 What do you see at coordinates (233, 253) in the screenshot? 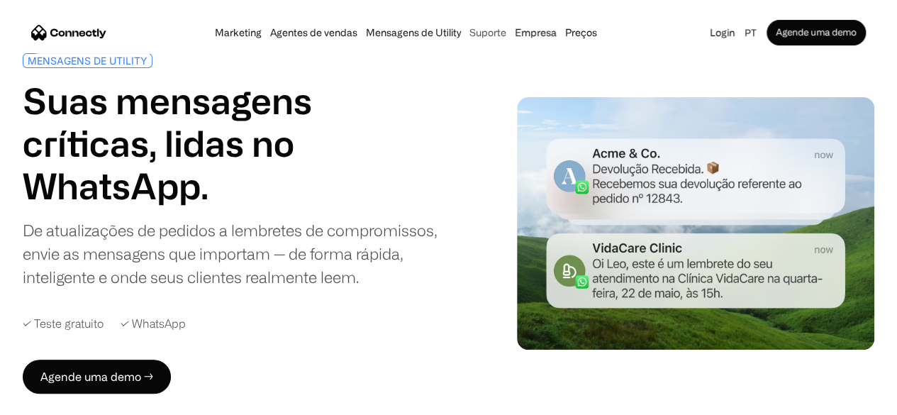
I see `div: De atualizações de pedidos a lembretes de compromissos, envie as mensagens que importam — de form...` at bounding box center [233, 253].